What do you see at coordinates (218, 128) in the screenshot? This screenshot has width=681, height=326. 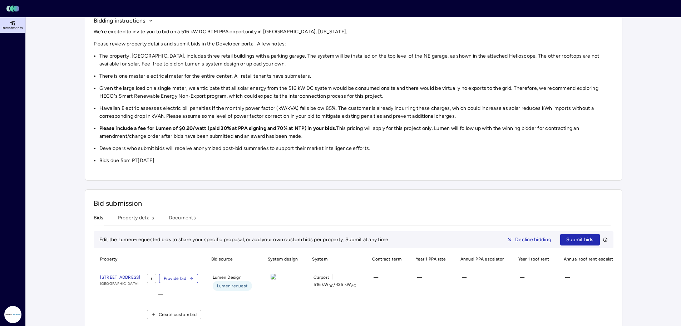 I see `strong: Please include a fee for Lumen of $0.20/watt (paid 30% at PPA signing and 70% at NTP) in your bids.` at bounding box center [218, 128].